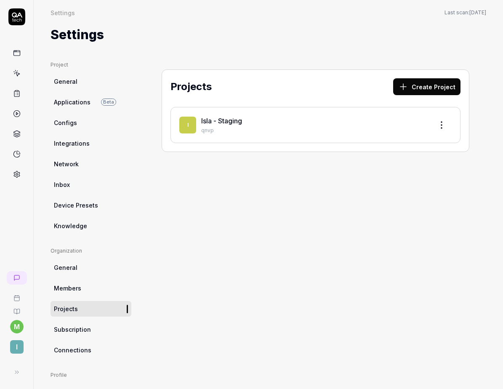 This screenshot has width=503, height=389. What do you see at coordinates (62, 184) in the screenshot?
I see `span: Inbox` at bounding box center [62, 184].